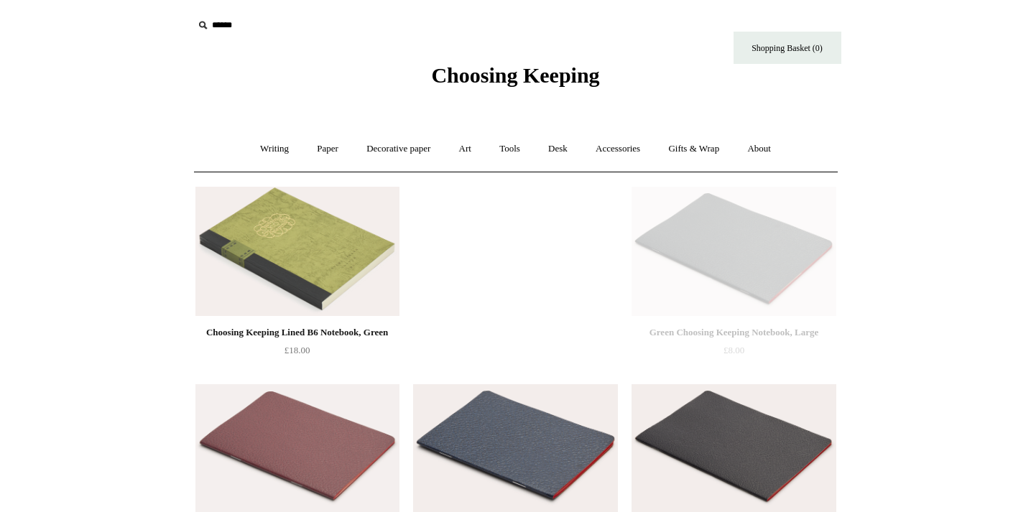  Describe the element at coordinates (297, 350) in the screenshot. I see `span: £18.00` at that location.